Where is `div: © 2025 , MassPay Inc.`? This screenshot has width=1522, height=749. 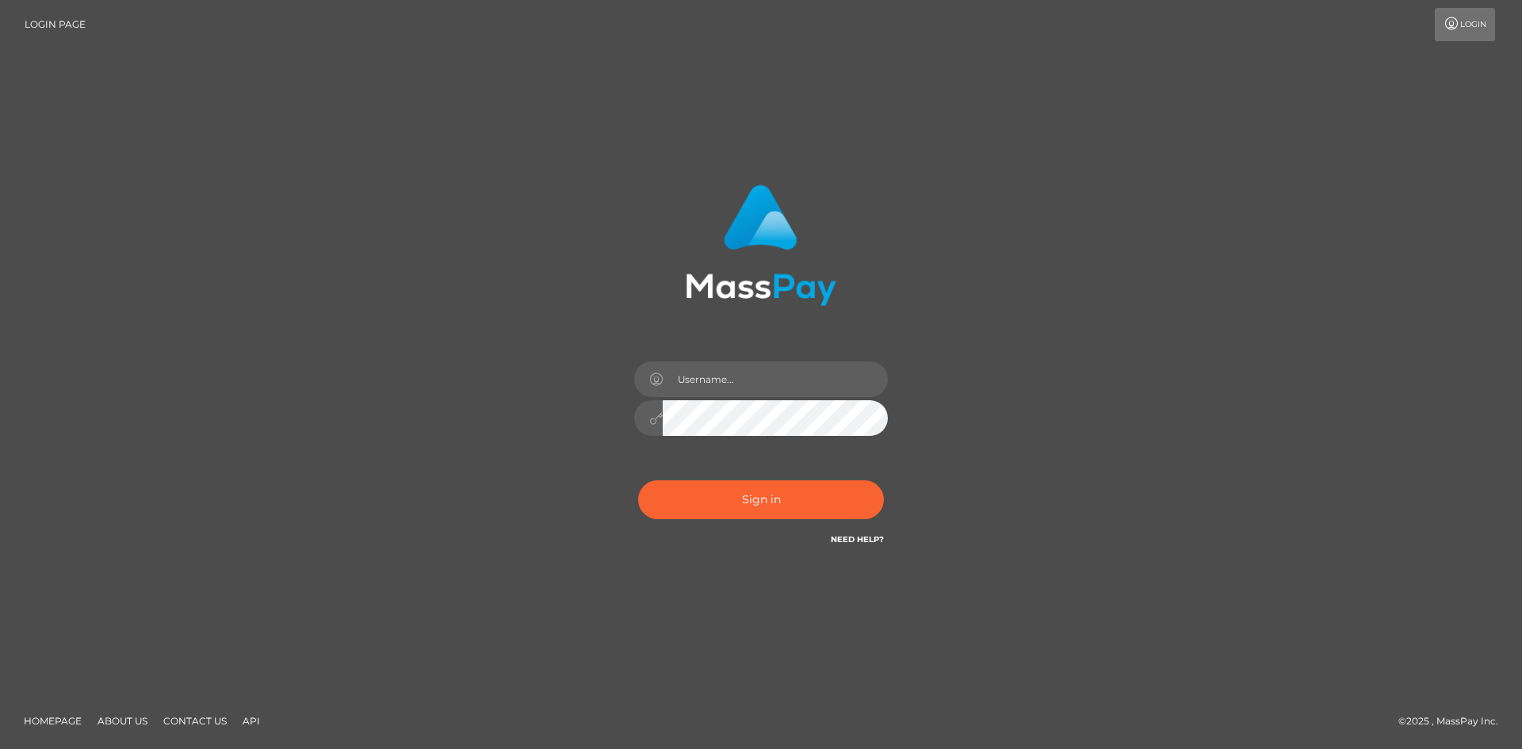
div: © 2025 , MassPay Inc. is located at coordinates (1454, 721).